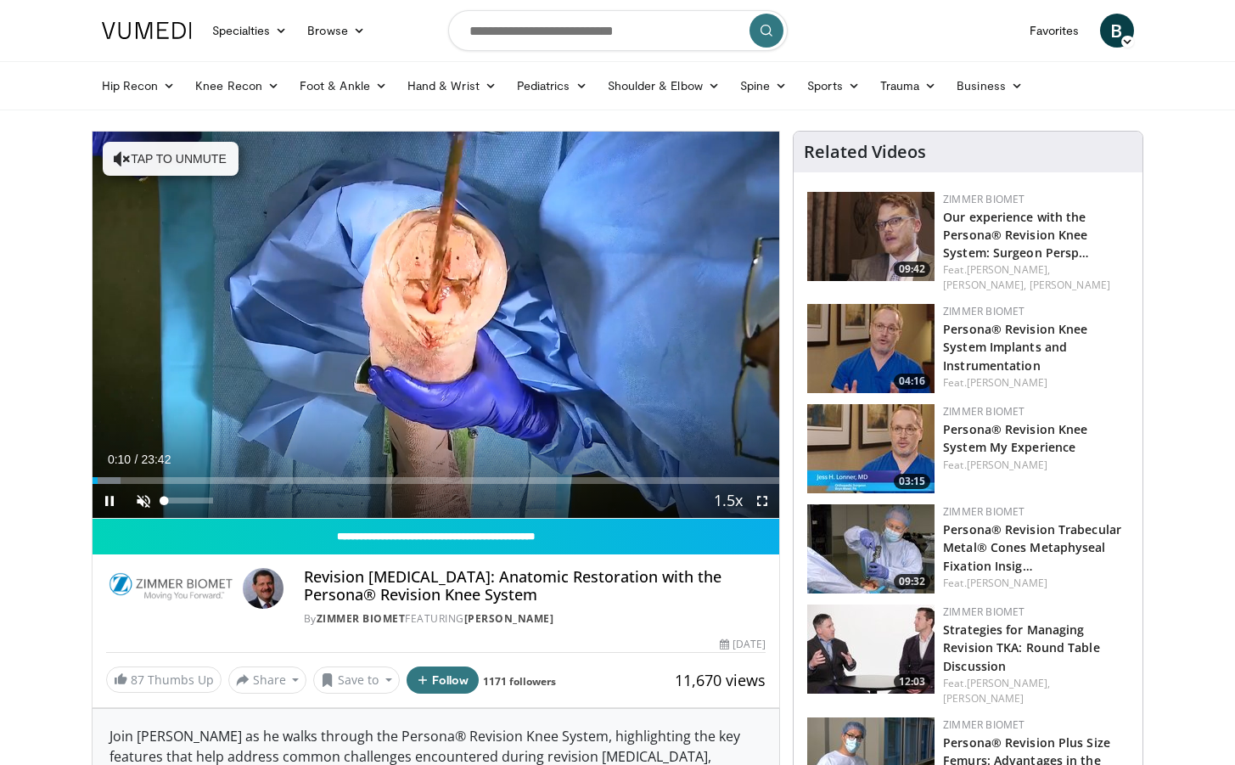 Image resolution: width=1235 pixels, height=765 pixels. Describe the element at coordinates (912, 582) in the screenshot. I see `span: 09:32` at that location.